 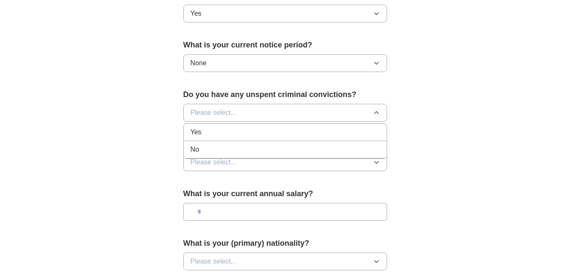 What do you see at coordinates (285, 14) in the screenshot?
I see `button: Yes` at bounding box center [285, 14].